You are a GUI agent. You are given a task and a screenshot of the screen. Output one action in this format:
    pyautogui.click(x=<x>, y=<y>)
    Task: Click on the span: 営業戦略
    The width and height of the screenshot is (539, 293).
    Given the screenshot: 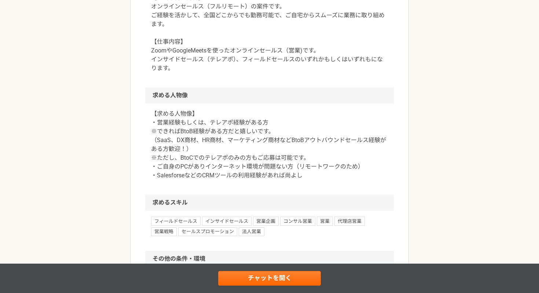 What is the action you would take?
    pyautogui.click(x=164, y=232)
    